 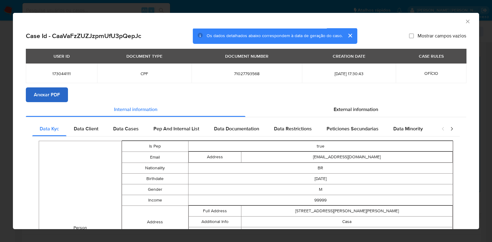 What do you see at coordinates (215, 222) in the screenshot?
I see `td: Additional Info` at bounding box center [215, 222].